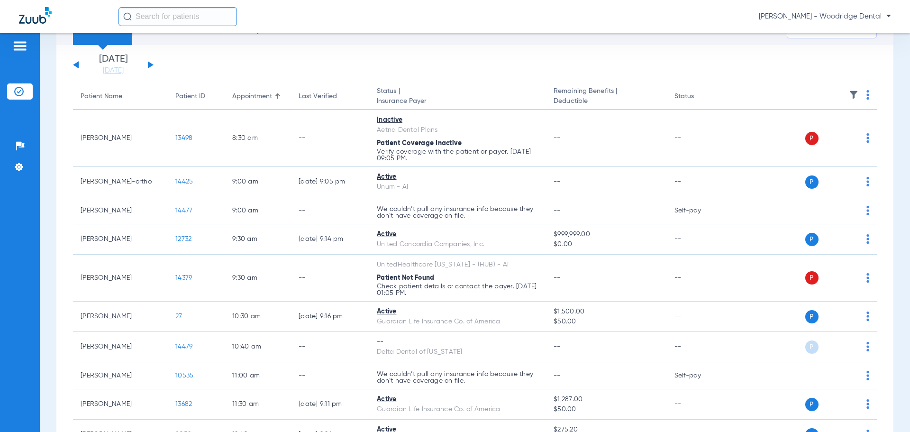  What do you see at coordinates (457, 130) in the screenshot?
I see `div: Aetna Dental Plans` at bounding box center [457, 130].